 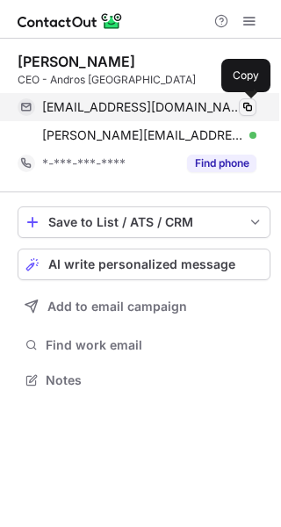 What do you see at coordinates (154, 380) in the screenshot?
I see `span: Notes` at bounding box center [154, 380].